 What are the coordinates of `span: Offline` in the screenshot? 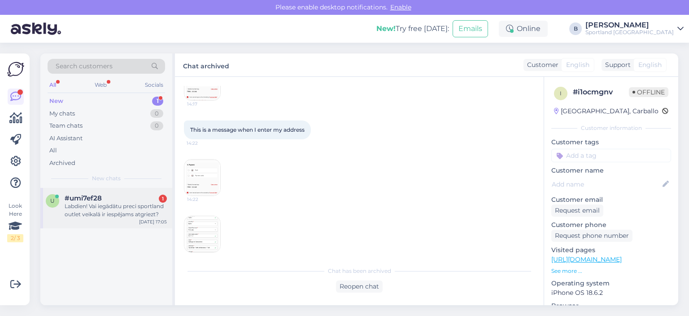 It's located at (649, 92).